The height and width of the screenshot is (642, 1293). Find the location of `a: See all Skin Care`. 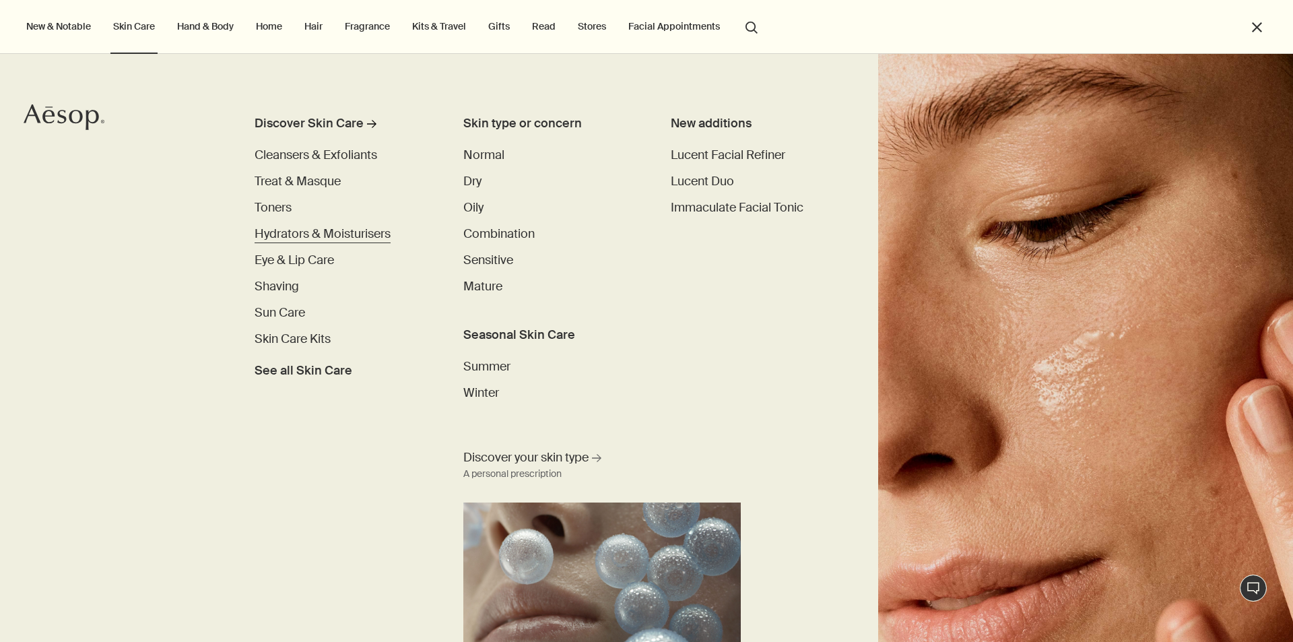

a: See all Skin Care is located at coordinates (303, 368).